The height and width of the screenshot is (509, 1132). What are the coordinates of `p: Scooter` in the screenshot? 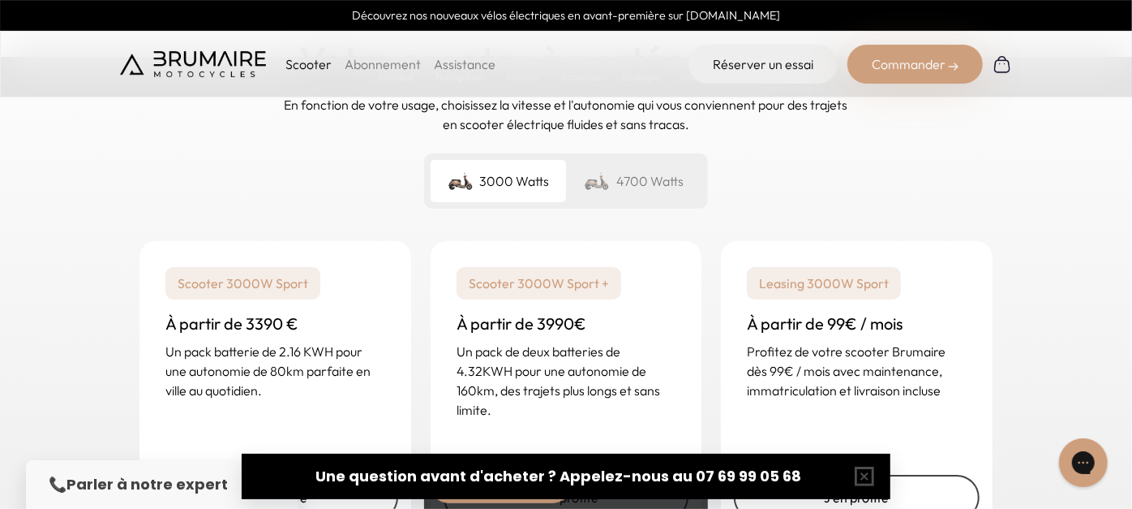 It's located at (308, 64).